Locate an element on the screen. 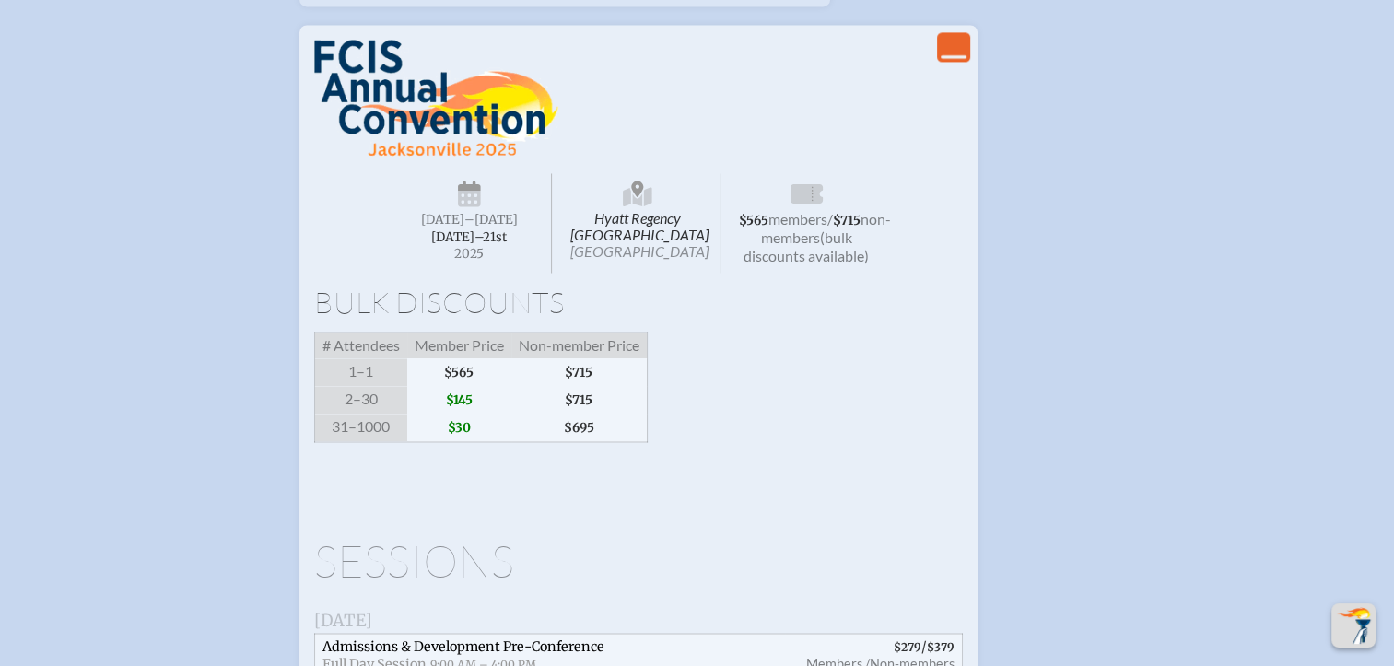  img: FCIS Convention 2025 is located at coordinates (436, 99).